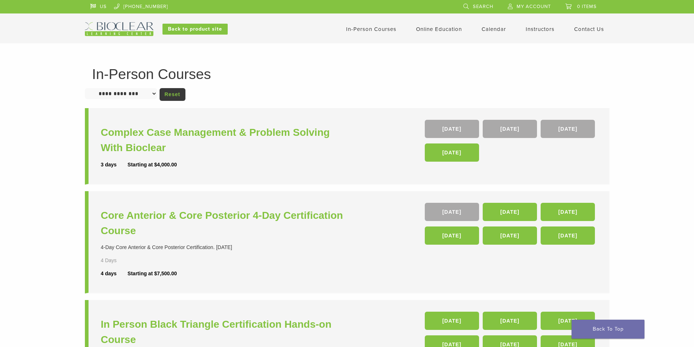 Image resolution: width=694 pixels, height=347 pixels. Describe the element at coordinates (589, 29) in the screenshot. I see `a: Contact Us` at that location.